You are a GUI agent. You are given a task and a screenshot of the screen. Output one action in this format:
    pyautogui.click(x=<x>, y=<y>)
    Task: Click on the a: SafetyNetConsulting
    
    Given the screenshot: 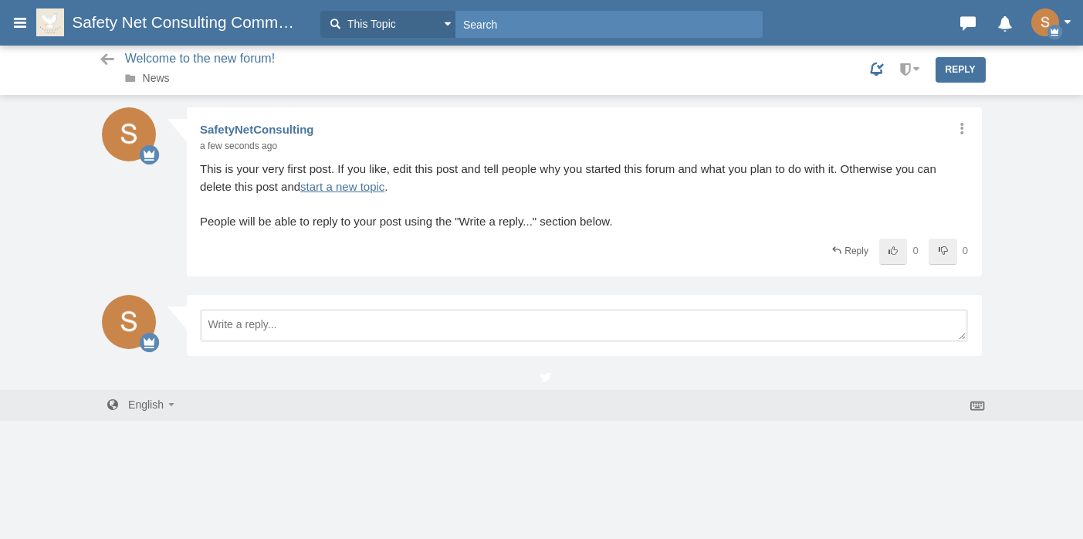 What is the action you would take?
    pyautogui.click(x=257, y=129)
    